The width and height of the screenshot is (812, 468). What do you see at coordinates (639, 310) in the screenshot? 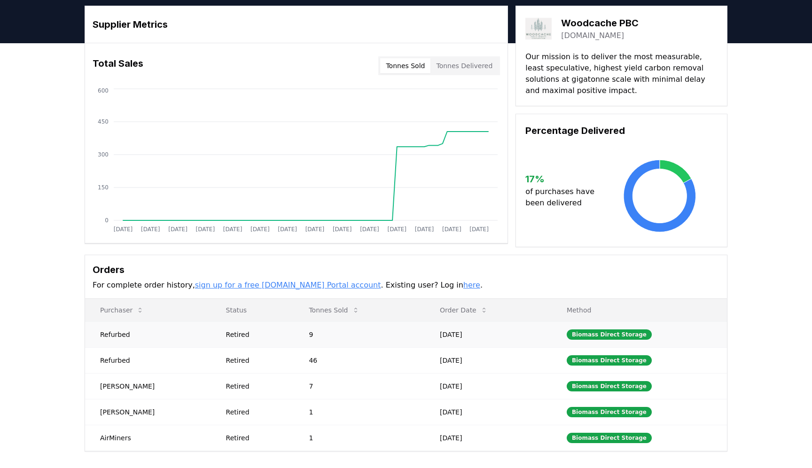
I see `p: Method` at bounding box center [639, 310].